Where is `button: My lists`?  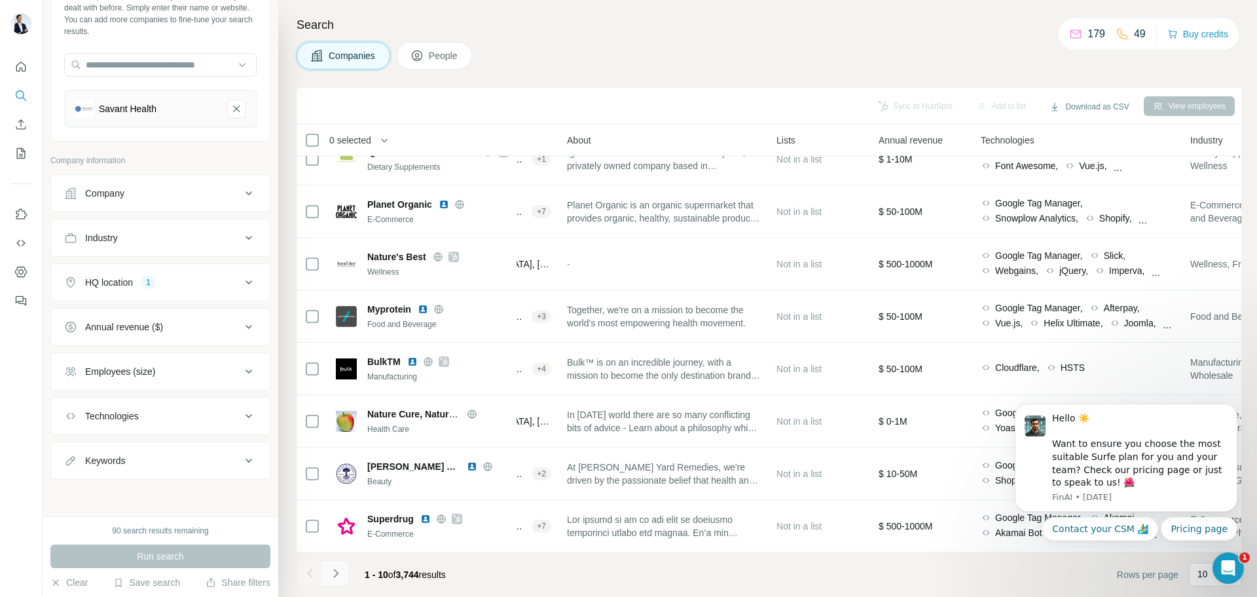
button: My lists is located at coordinates (21, 153).